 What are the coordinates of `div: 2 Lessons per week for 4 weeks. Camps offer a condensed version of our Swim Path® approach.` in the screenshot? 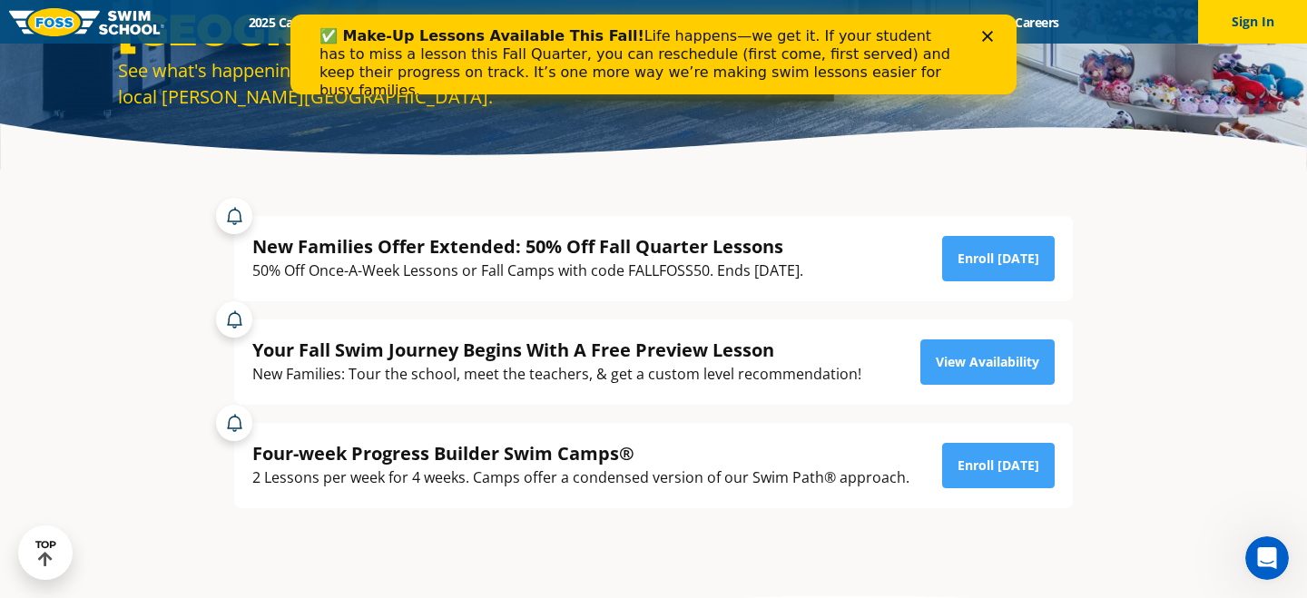 It's located at (581, 477).